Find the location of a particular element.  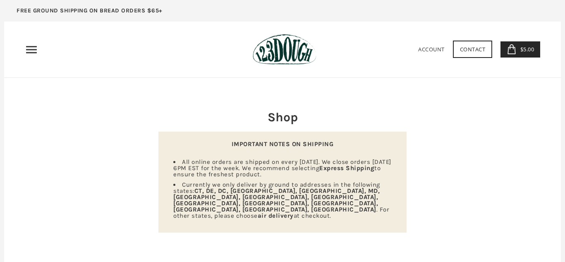

a: $5.00 is located at coordinates (521, 49).